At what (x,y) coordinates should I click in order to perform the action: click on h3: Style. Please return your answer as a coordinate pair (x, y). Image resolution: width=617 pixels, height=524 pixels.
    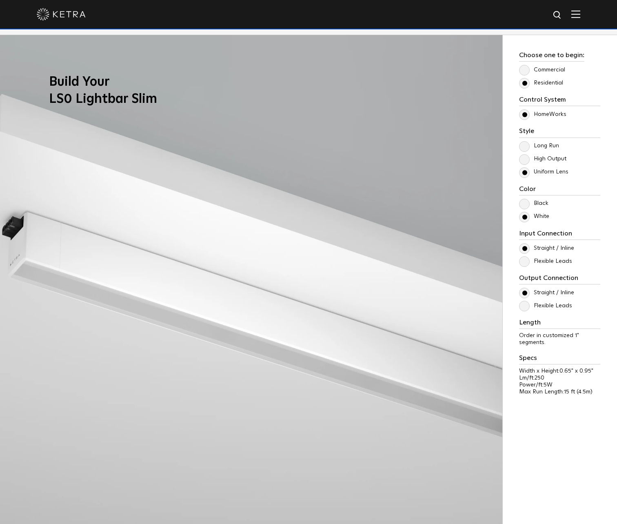
    Looking at the image, I should click on (560, 132).